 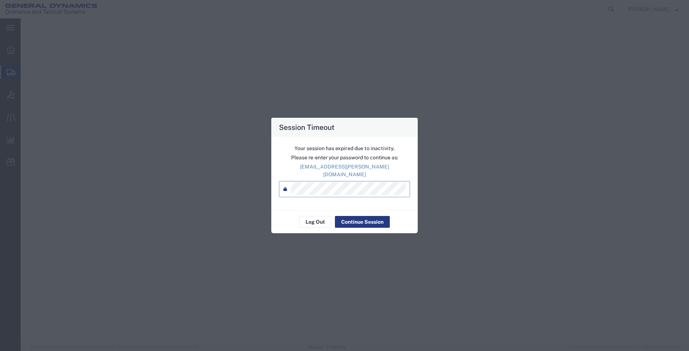 What do you see at coordinates (307, 127) in the screenshot?
I see `h4: Session Timeout` at bounding box center [307, 127].